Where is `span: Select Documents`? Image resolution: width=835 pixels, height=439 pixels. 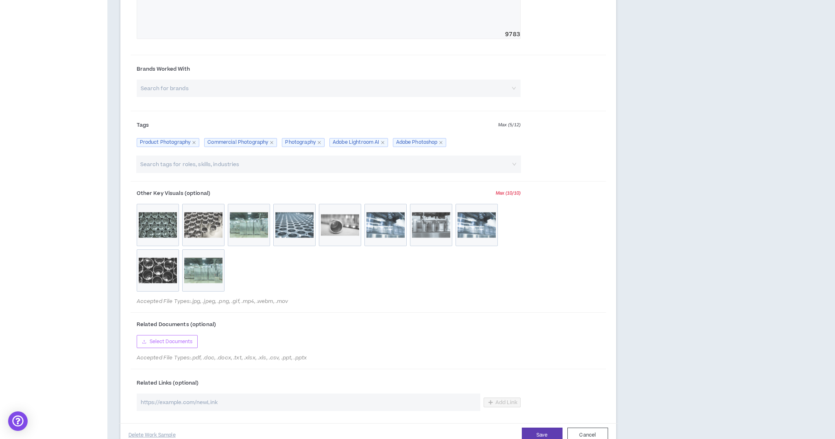 span: Select Documents is located at coordinates (171, 342).